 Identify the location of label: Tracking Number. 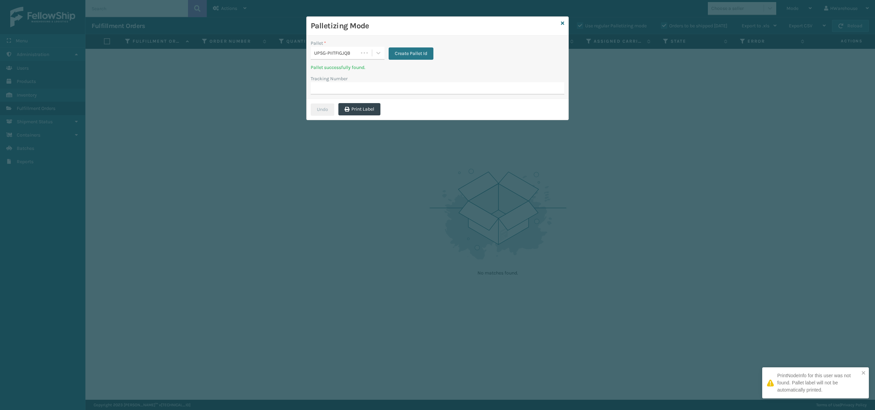
(329, 79).